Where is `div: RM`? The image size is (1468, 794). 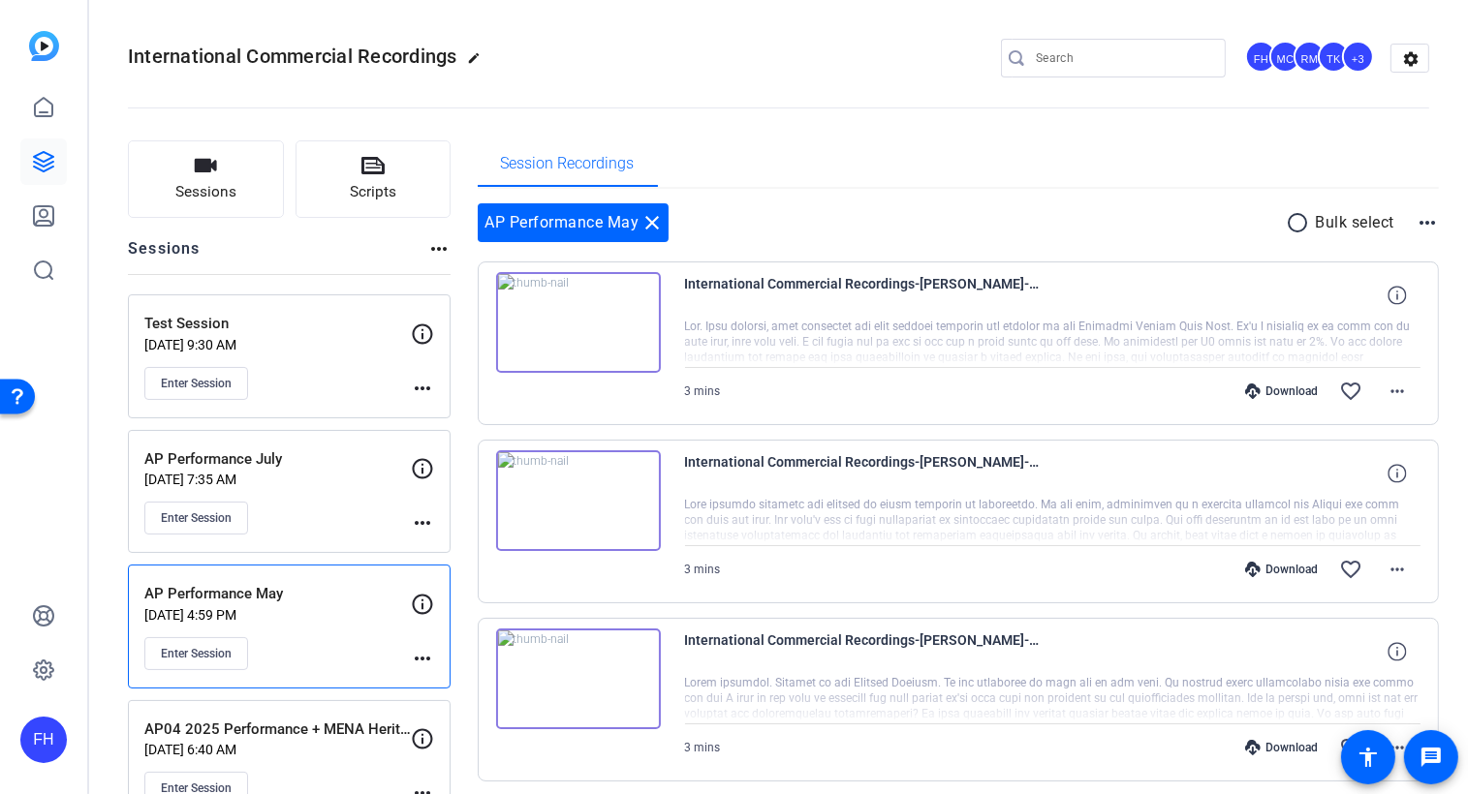
div: RM is located at coordinates (1309, 56).